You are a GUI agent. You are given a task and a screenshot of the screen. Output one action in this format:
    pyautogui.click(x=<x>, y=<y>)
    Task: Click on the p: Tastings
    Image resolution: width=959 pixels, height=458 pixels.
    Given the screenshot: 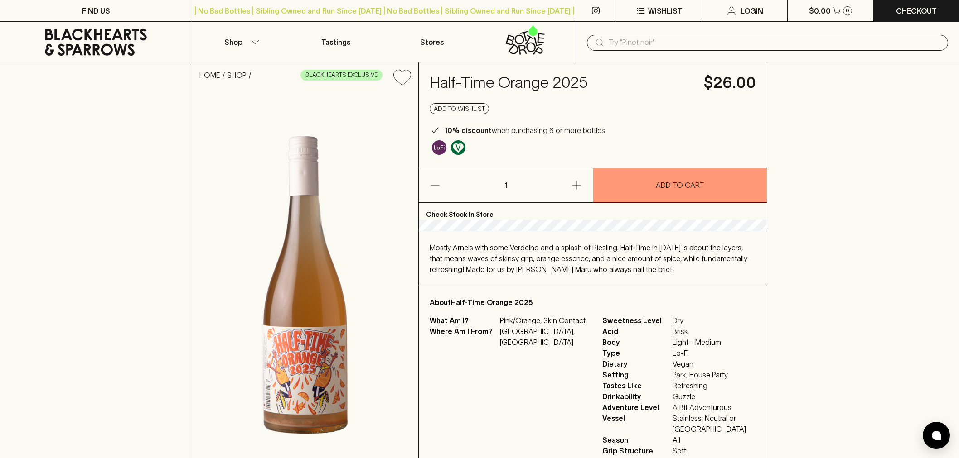 What is the action you would take?
    pyautogui.click(x=336, y=42)
    